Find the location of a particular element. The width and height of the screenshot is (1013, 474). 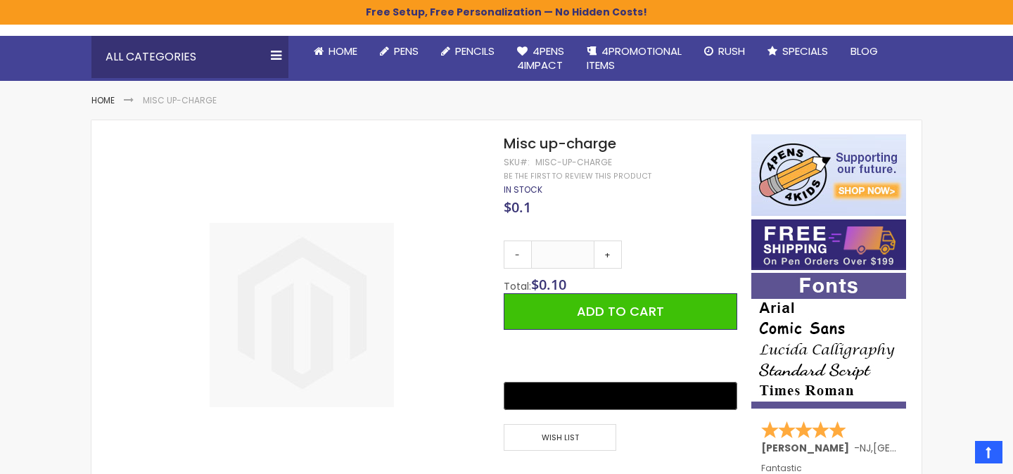

span: Wish List is located at coordinates (560, 438).